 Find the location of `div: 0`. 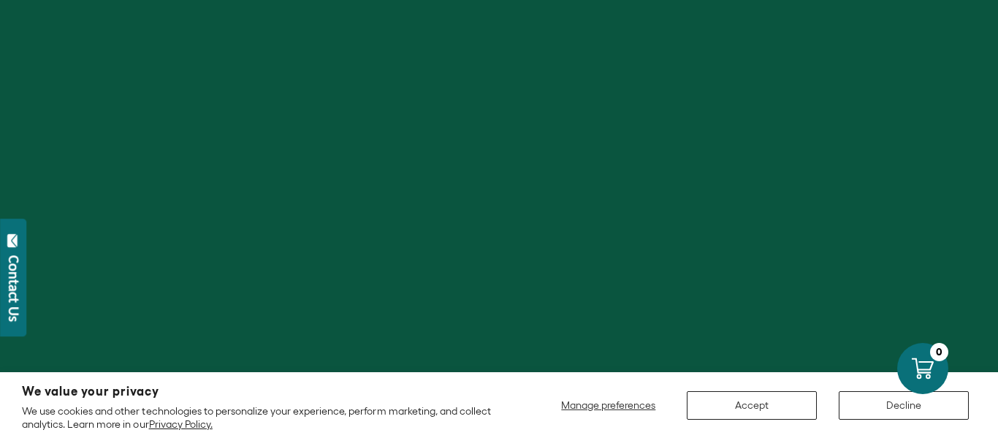

div: 0 is located at coordinates (939, 351).